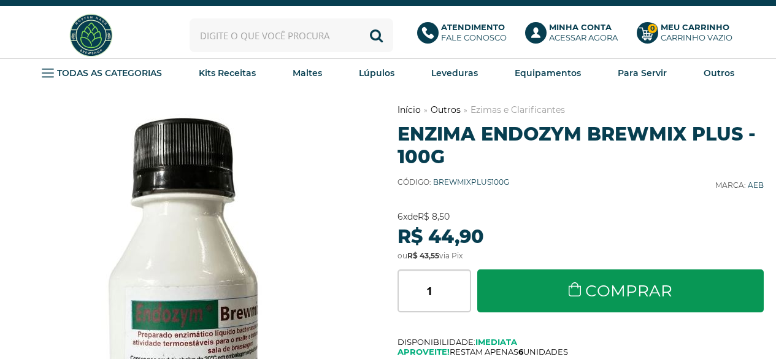 The height and width of the screenshot is (359, 776). I want to click on b: Meu Carrinho, so click(695, 27).